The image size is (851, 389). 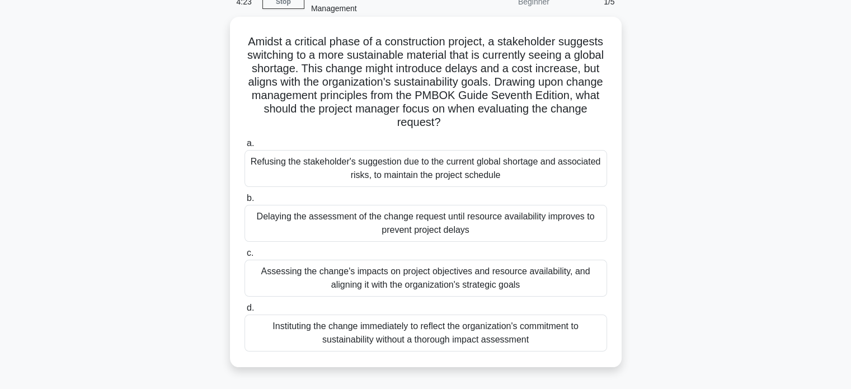 I want to click on h5: Amidst a critical phase of a construction project, a stakeholder suggests switching to a more sus..., so click(x=426, y=82).